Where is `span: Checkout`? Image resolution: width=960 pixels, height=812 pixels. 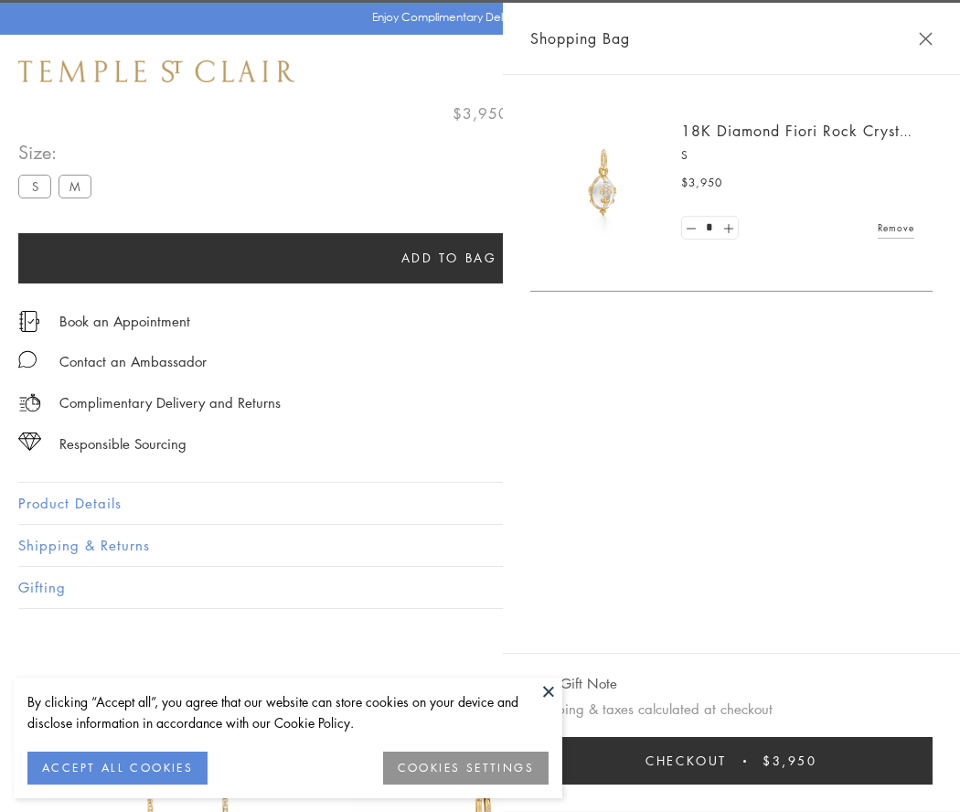 span: Checkout is located at coordinates (685, 760).